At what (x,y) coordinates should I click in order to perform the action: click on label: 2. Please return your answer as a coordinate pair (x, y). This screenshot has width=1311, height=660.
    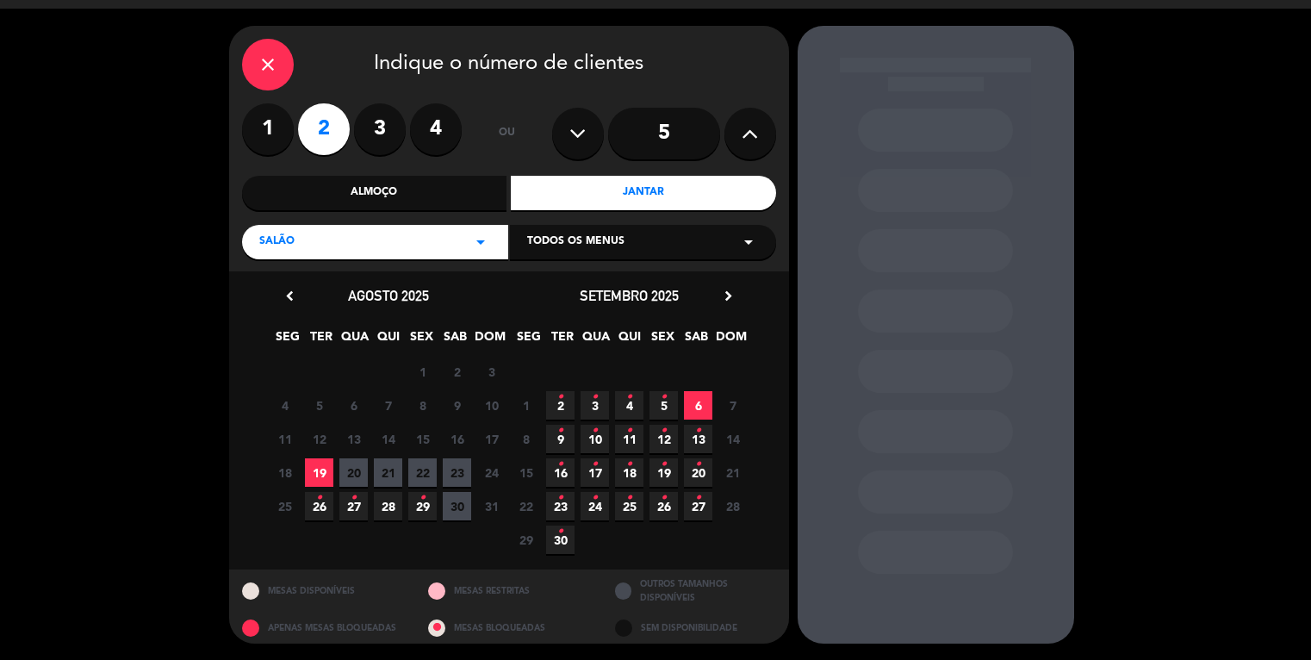
    Looking at the image, I should click on (324, 129).